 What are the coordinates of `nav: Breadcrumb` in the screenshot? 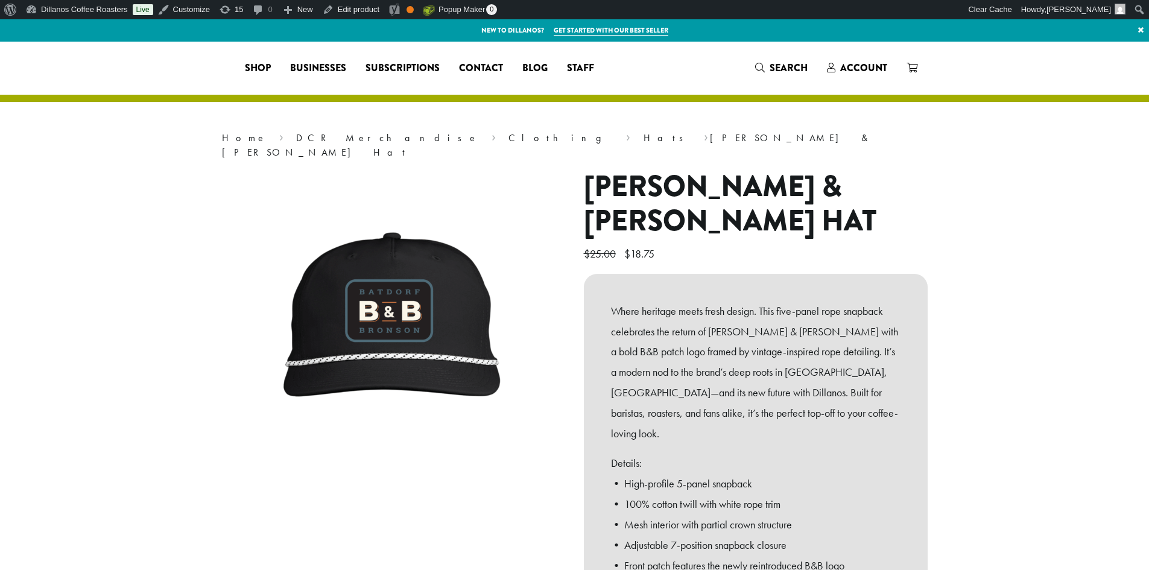 It's located at (575, 145).